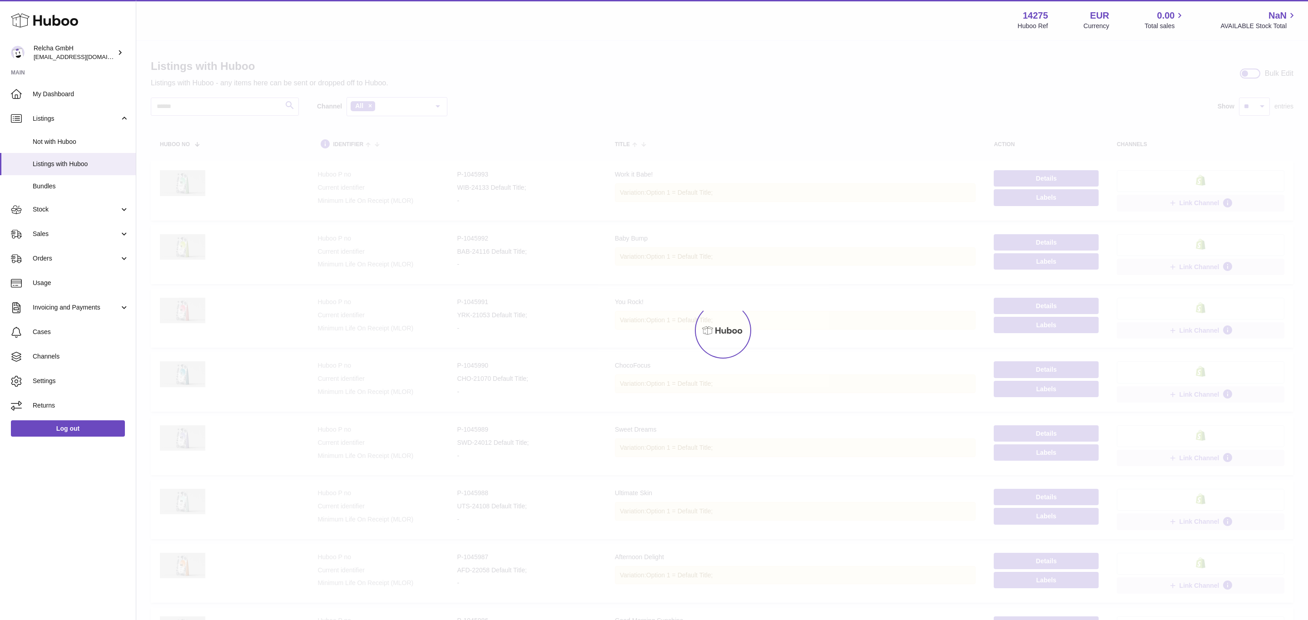 Image resolution: width=1308 pixels, height=620 pixels. I want to click on div: Relcha GmbH, so click(74, 53).